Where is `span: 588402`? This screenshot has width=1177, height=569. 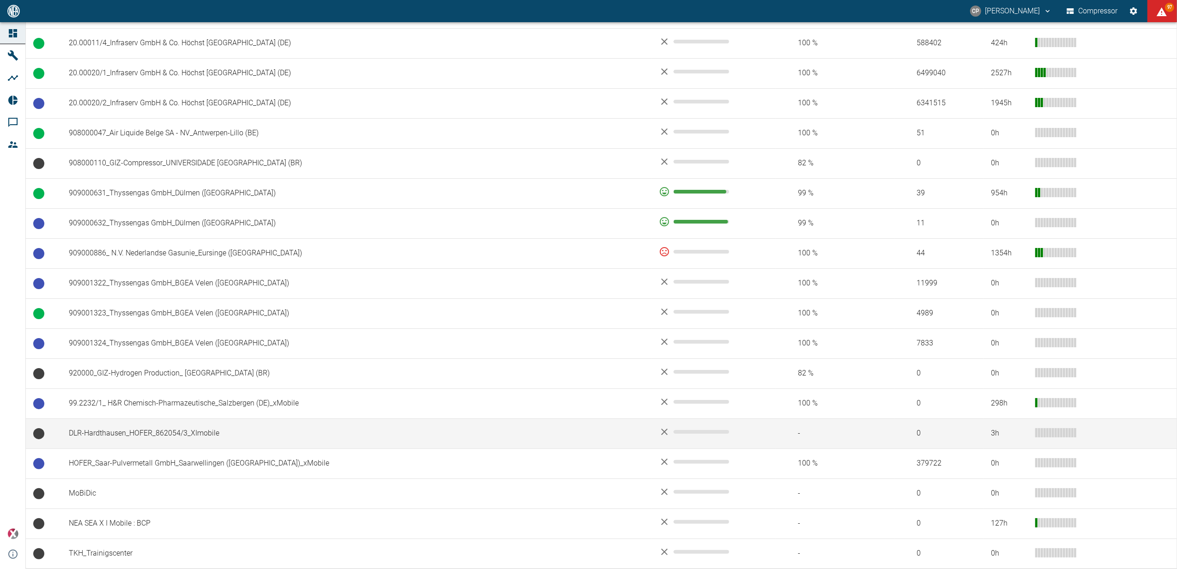 span: 588402 is located at coordinates (939, 43).